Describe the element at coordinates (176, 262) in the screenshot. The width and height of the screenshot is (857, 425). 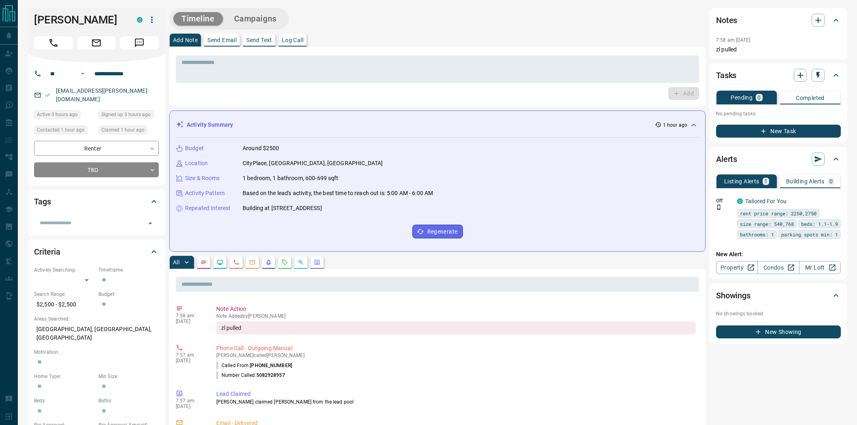
I see `p: All` at that location.